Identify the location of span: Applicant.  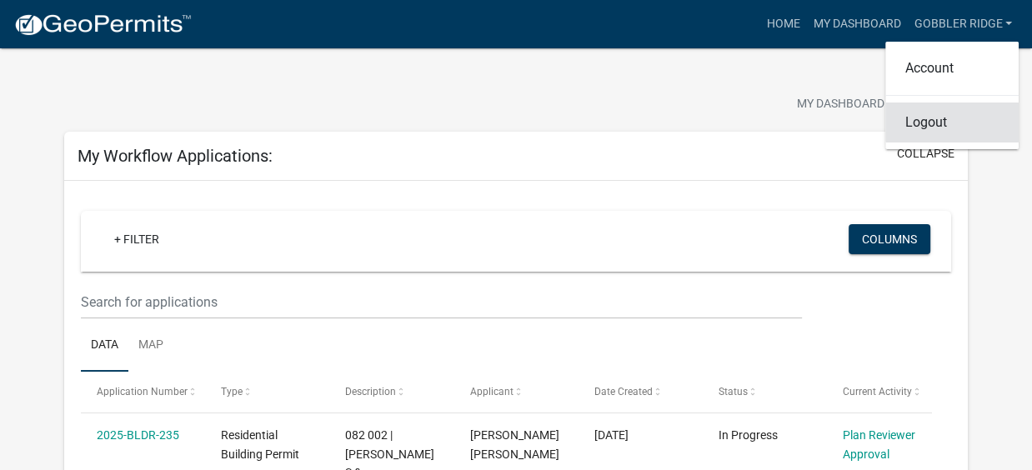
(492, 392).